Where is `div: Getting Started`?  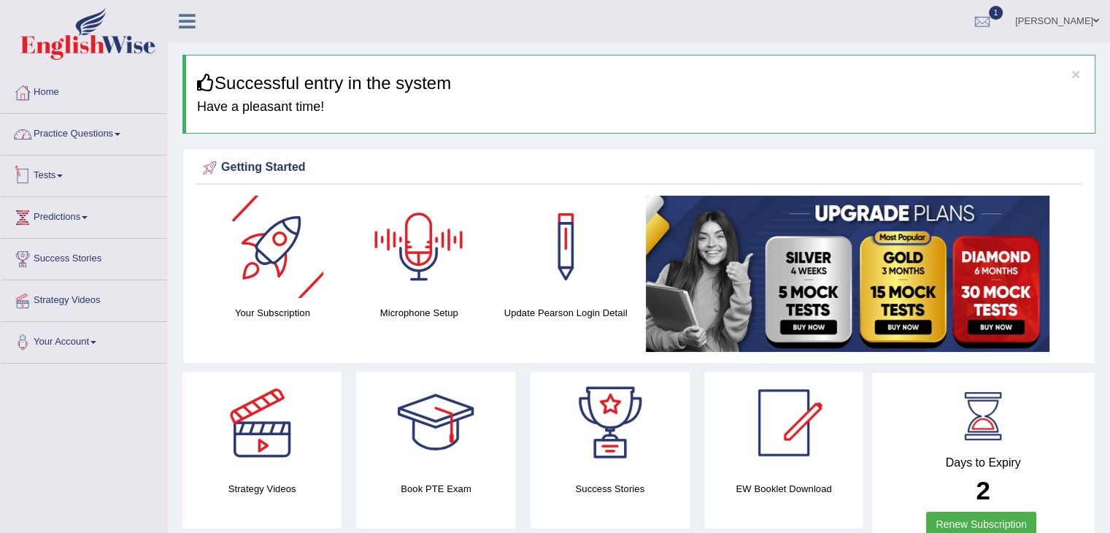
div: Getting Started is located at coordinates (638, 168).